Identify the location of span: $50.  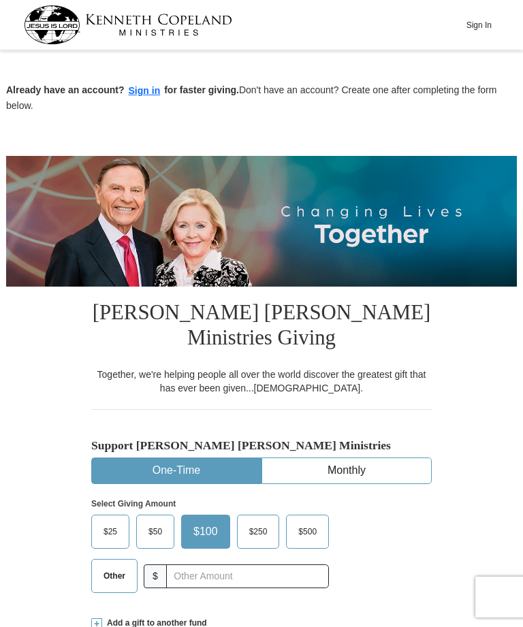
(155, 532).